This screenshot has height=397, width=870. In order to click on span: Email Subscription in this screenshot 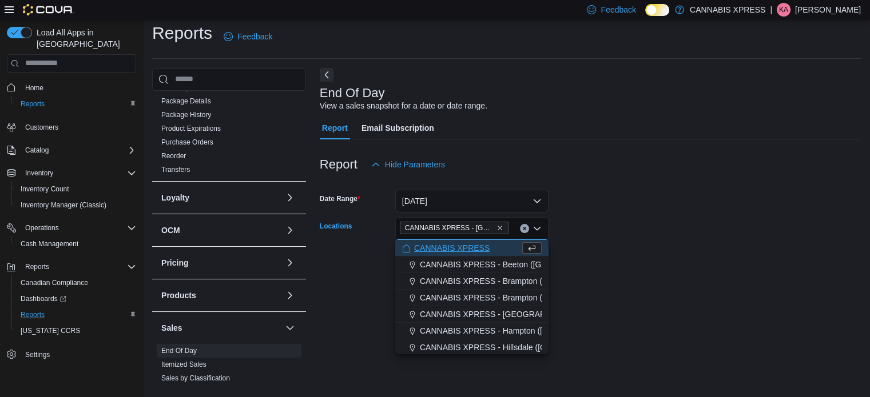, I will do `click(397, 128)`.